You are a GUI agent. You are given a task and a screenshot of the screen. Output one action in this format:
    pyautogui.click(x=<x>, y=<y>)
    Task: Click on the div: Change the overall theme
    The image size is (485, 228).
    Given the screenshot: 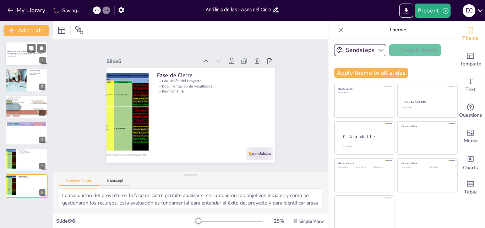 What is the action you would take?
    pyautogui.click(x=471, y=34)
    